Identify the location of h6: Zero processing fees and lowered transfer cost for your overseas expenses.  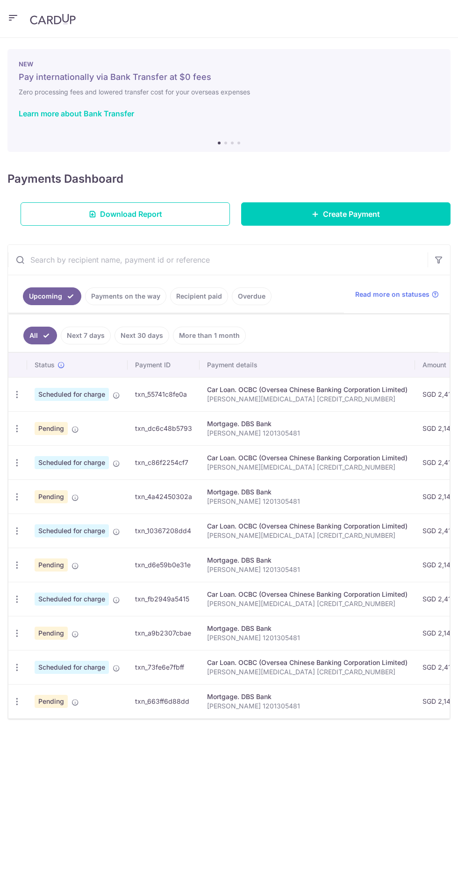
(229, 92).